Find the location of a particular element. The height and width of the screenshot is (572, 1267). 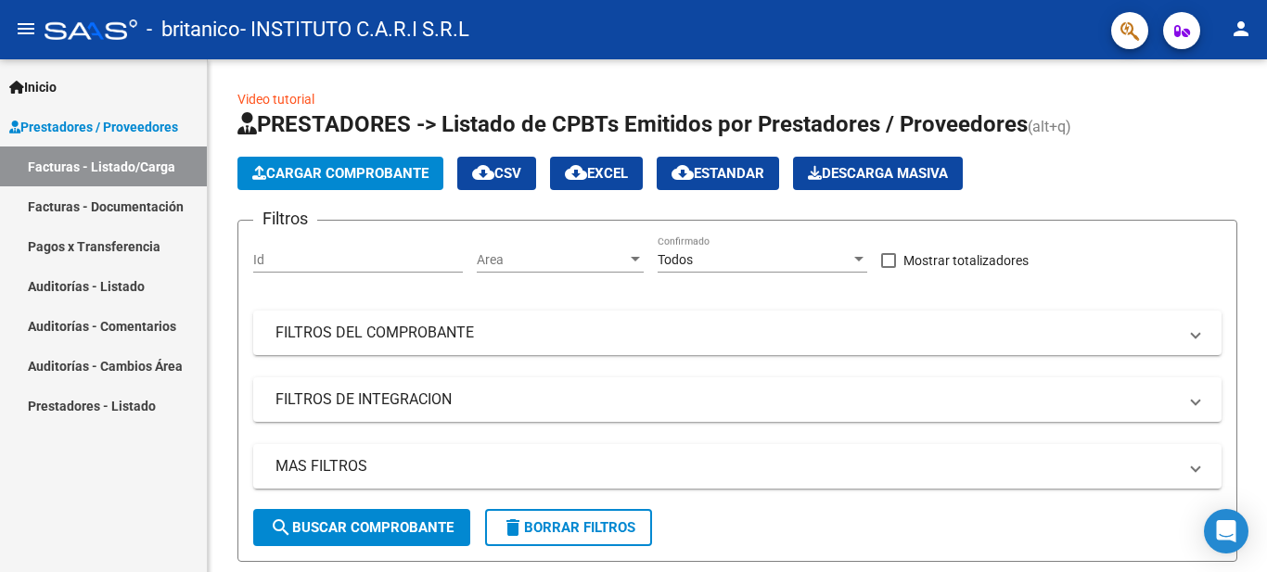

mat-icon: delete is located at coordinates (513, 528).